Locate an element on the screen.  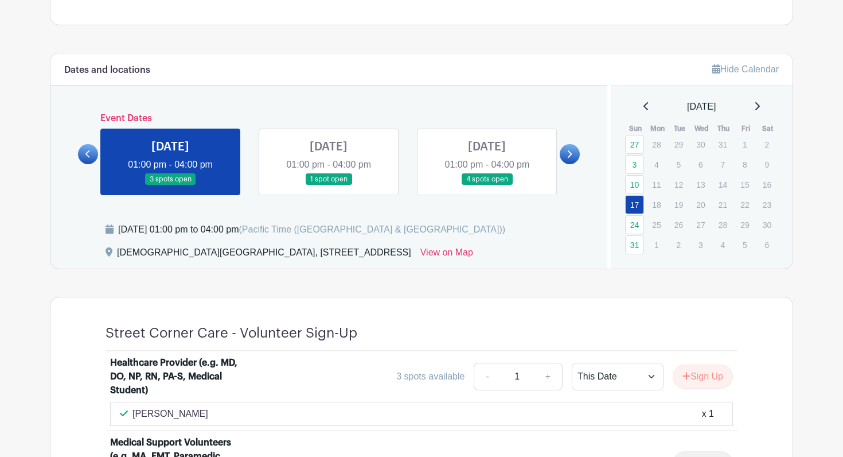
p: 21 is located at coordinates (723, 204).